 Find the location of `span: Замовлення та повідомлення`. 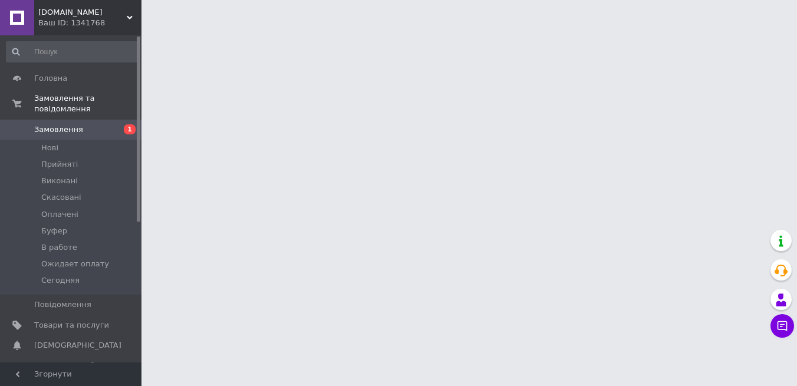

span: Замовлення та повідомлення is located at coordinates (88, 104).